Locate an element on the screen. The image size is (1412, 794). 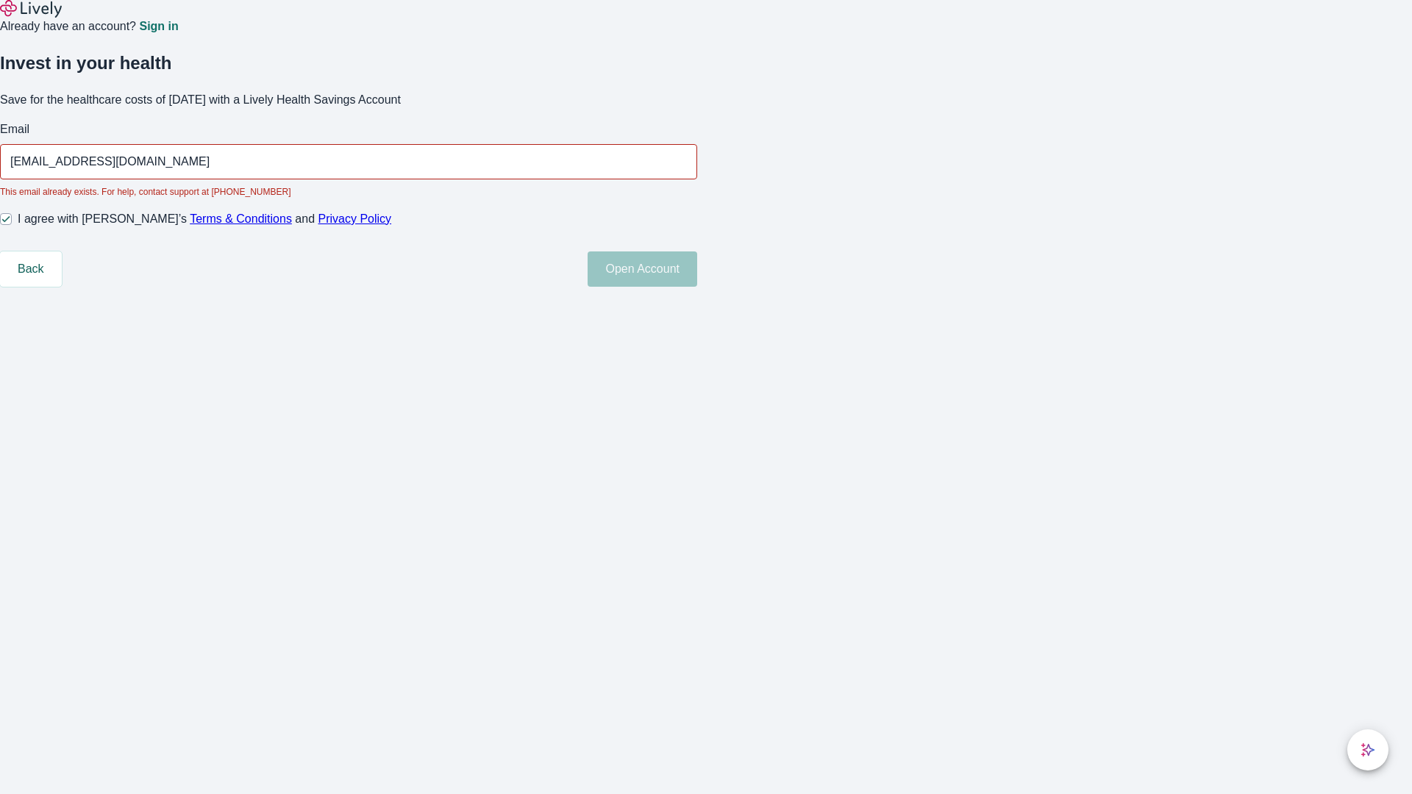
a: Terms & Conditions is located at coordinates (241, 218).